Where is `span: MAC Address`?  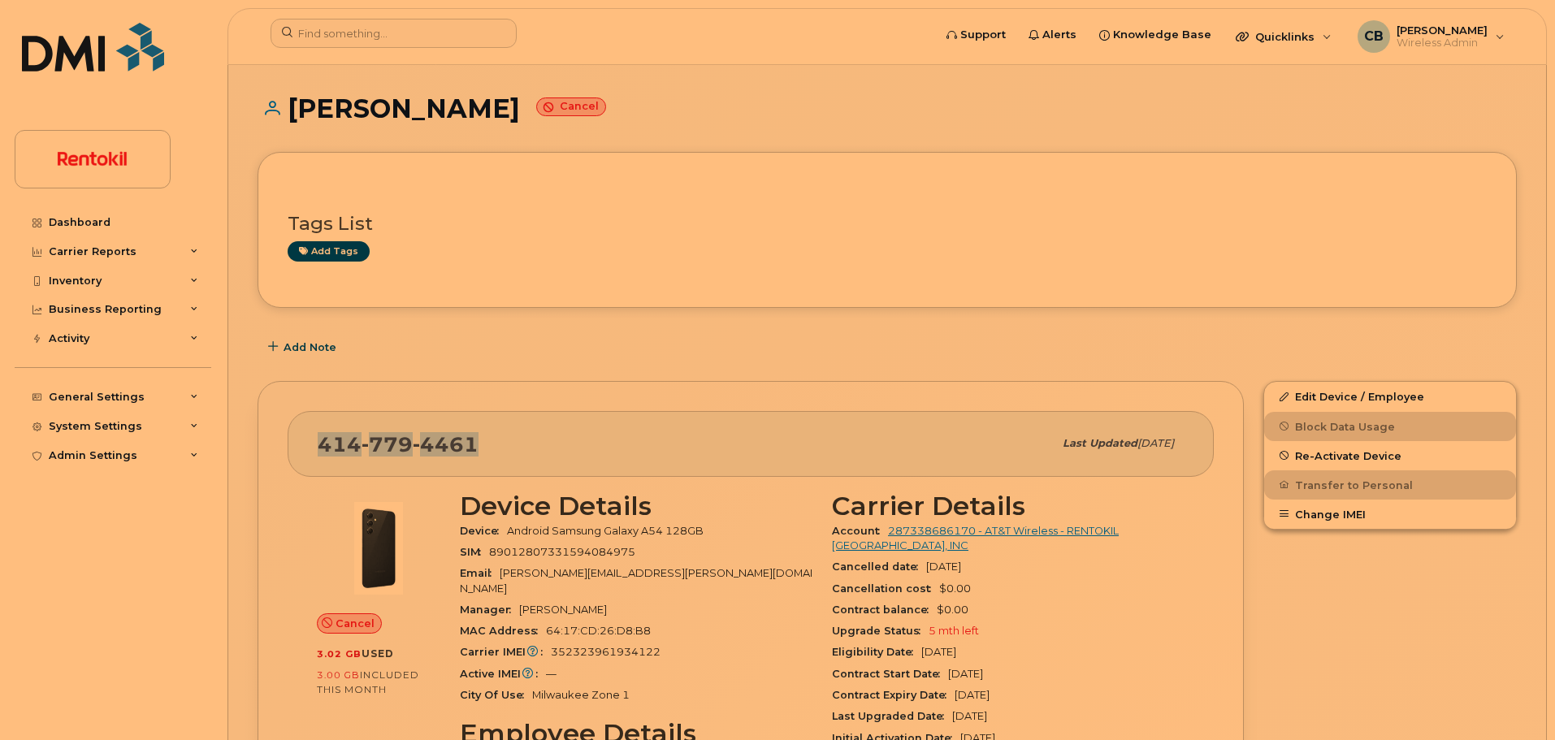
span: MAC Address is located at coordinates (503, 630).